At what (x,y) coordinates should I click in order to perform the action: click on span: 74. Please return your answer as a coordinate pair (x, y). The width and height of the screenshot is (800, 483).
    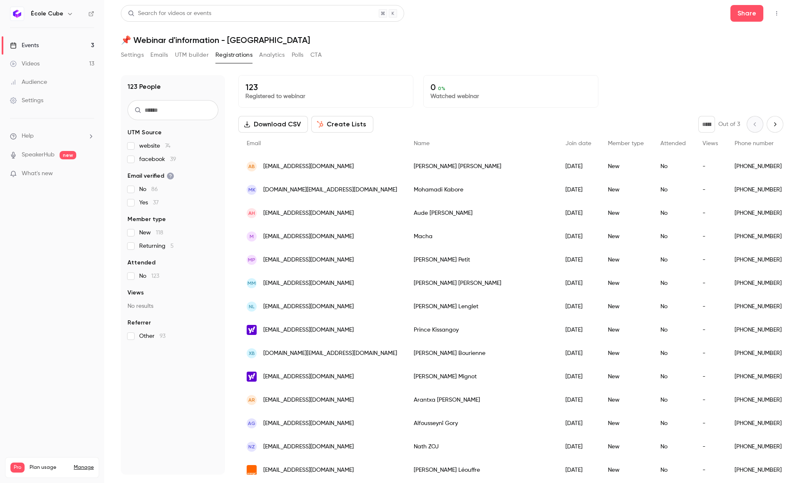
    Looking at the image, I should click on (168, 146).